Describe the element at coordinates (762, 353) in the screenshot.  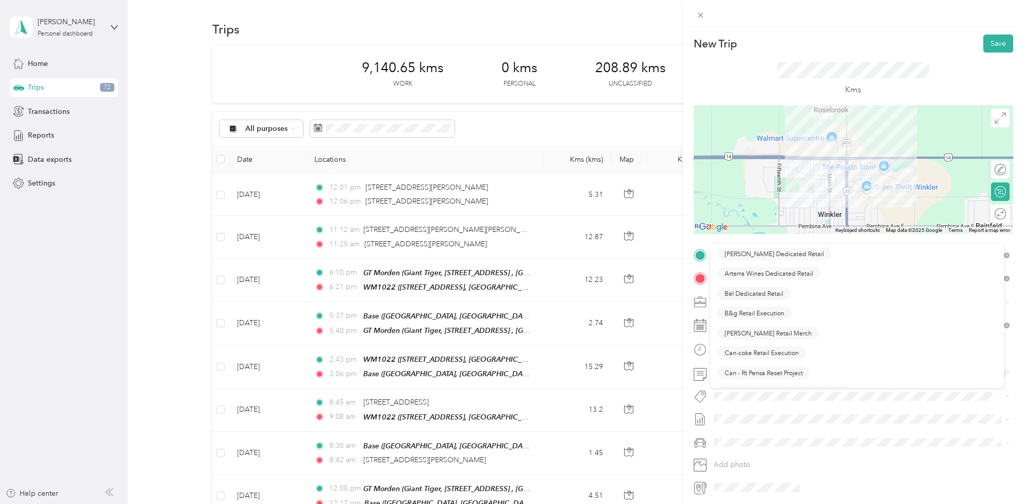
I see `span: Can-coke Retail Execution` at that location.